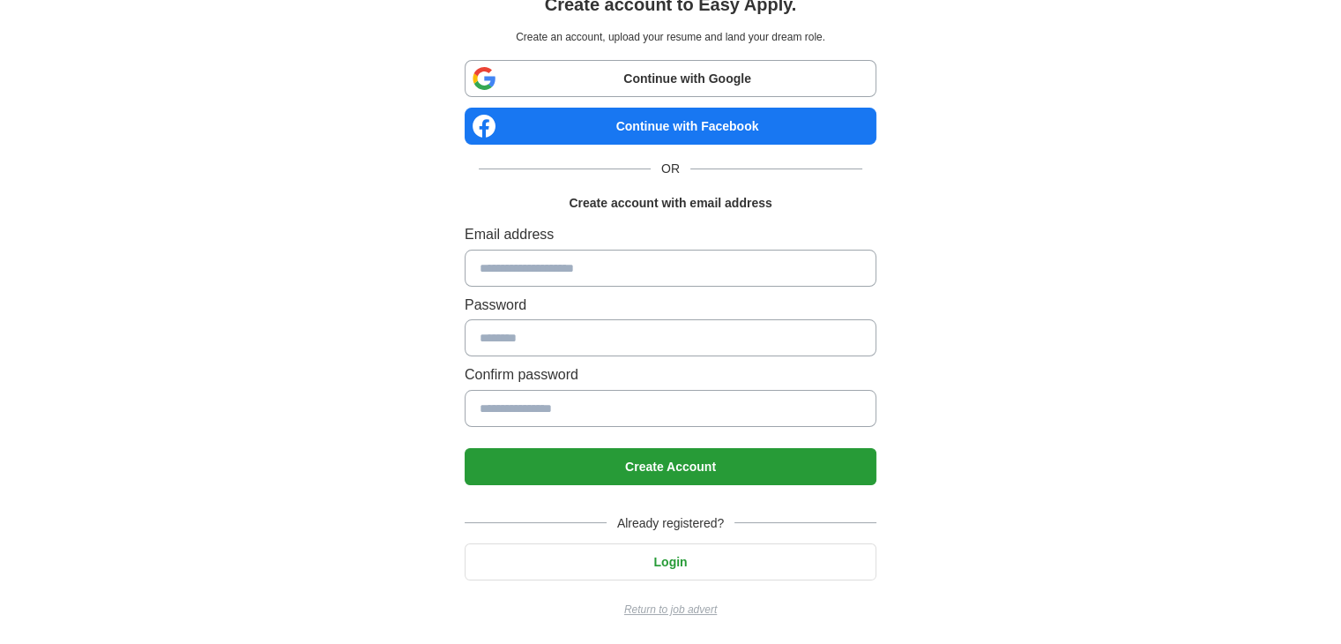 This screenshot has height=644, width=1341. Describe the element at coordinates (670, 78) in the screenshot. I see `a: Continue with Google` at that location.